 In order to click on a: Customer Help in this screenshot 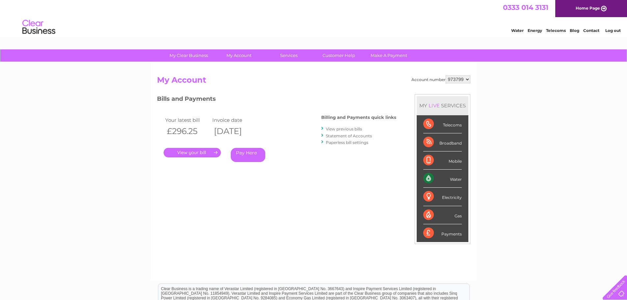, I will do `click(339, 55)`.